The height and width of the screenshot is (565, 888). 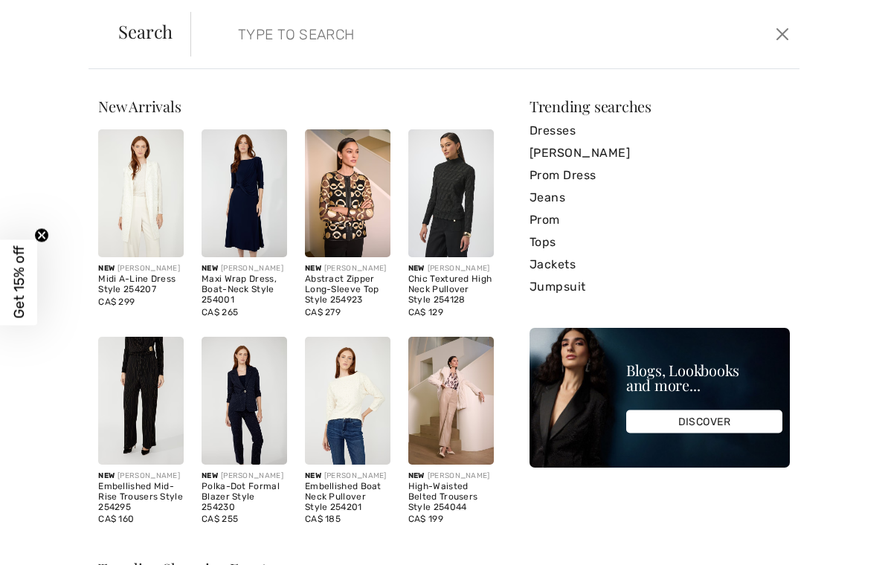 I want to click on a: Jeans, so click(x=660, y=198).